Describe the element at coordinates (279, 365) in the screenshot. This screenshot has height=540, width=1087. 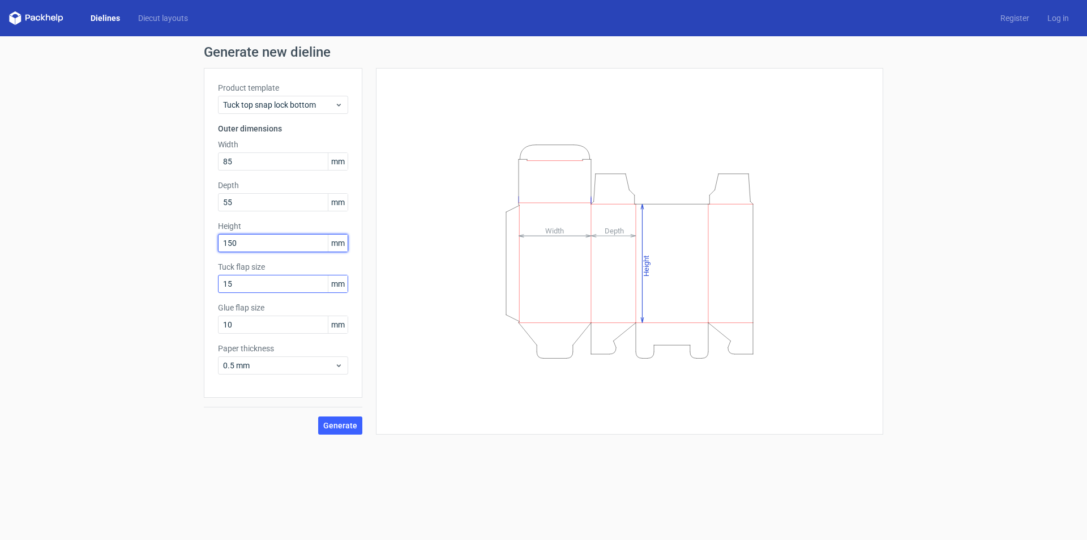
I see `span: 0.5 mm` at that location.